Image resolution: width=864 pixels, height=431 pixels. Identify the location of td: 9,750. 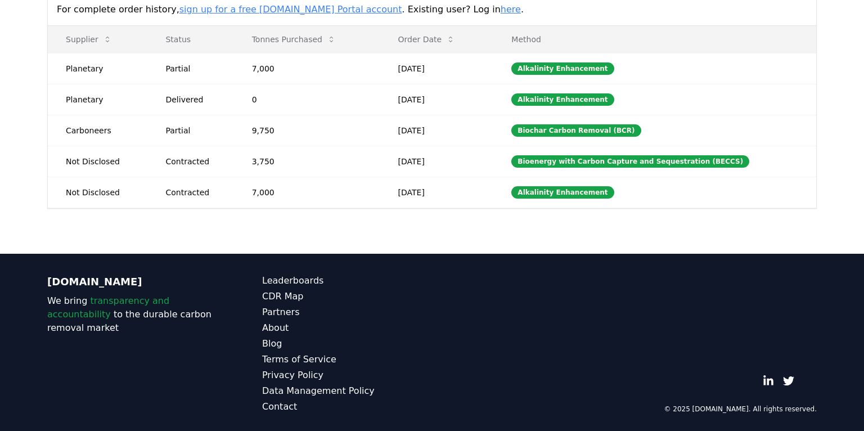
(307, 130).